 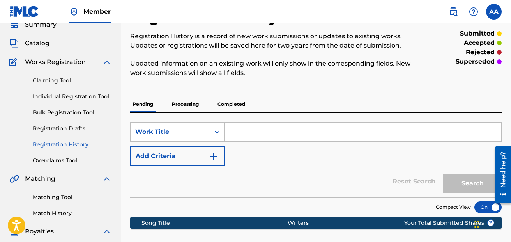 I want to click on a: Public Search, so click(x=453, y=12).